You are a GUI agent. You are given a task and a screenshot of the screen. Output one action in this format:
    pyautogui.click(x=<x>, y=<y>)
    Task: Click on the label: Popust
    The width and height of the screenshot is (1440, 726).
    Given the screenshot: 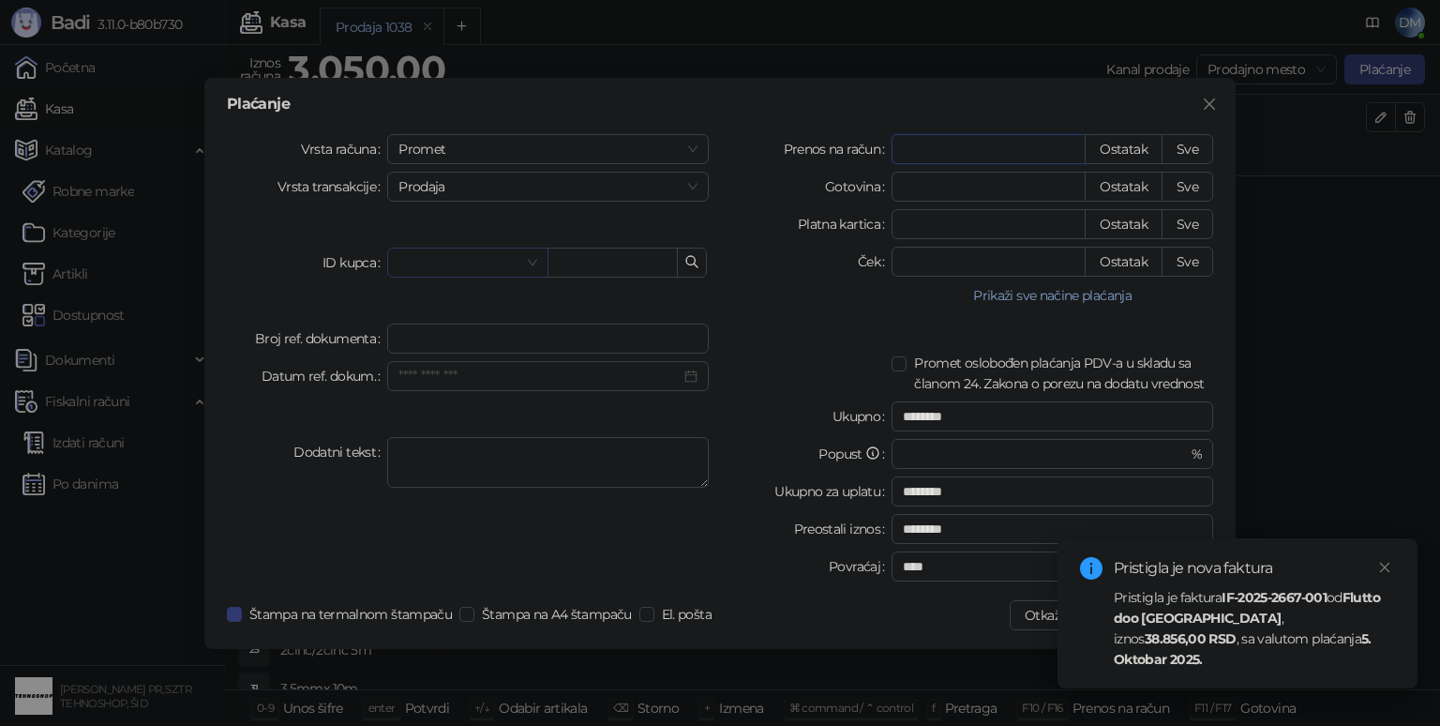 What is the action you would take?
    pyautogui.click(x=855, y=454)
    